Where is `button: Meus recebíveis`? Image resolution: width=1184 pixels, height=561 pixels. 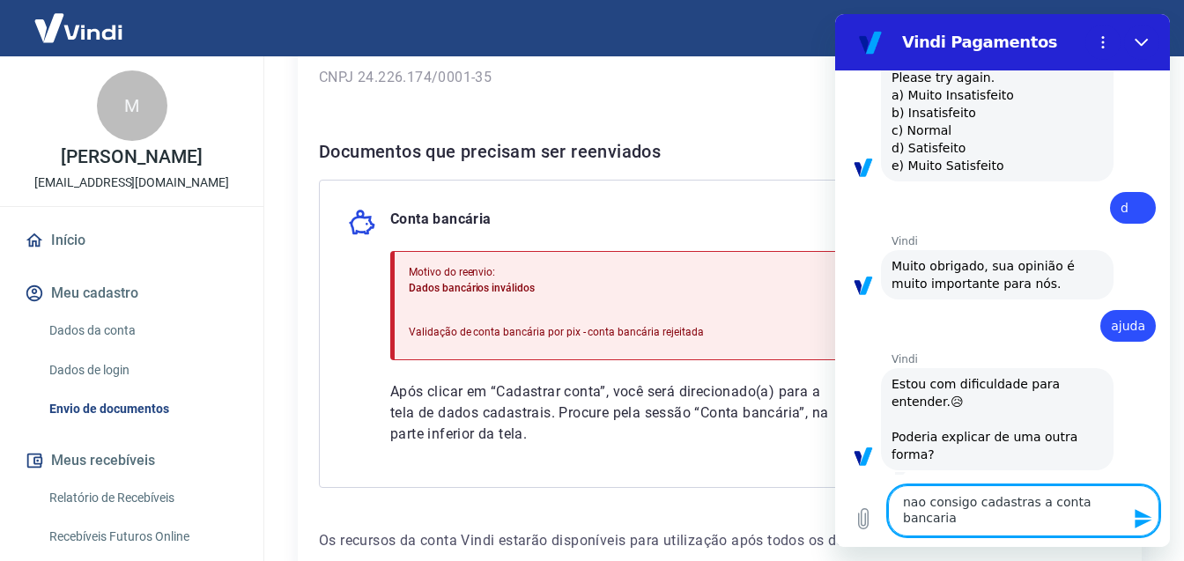 button: Meus recebíveis is located at coordinates (131, 461).